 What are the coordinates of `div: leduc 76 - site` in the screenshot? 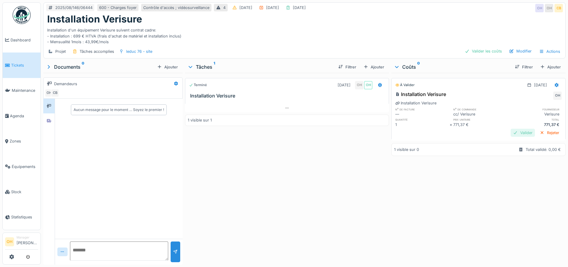 It's located at (139, 51).